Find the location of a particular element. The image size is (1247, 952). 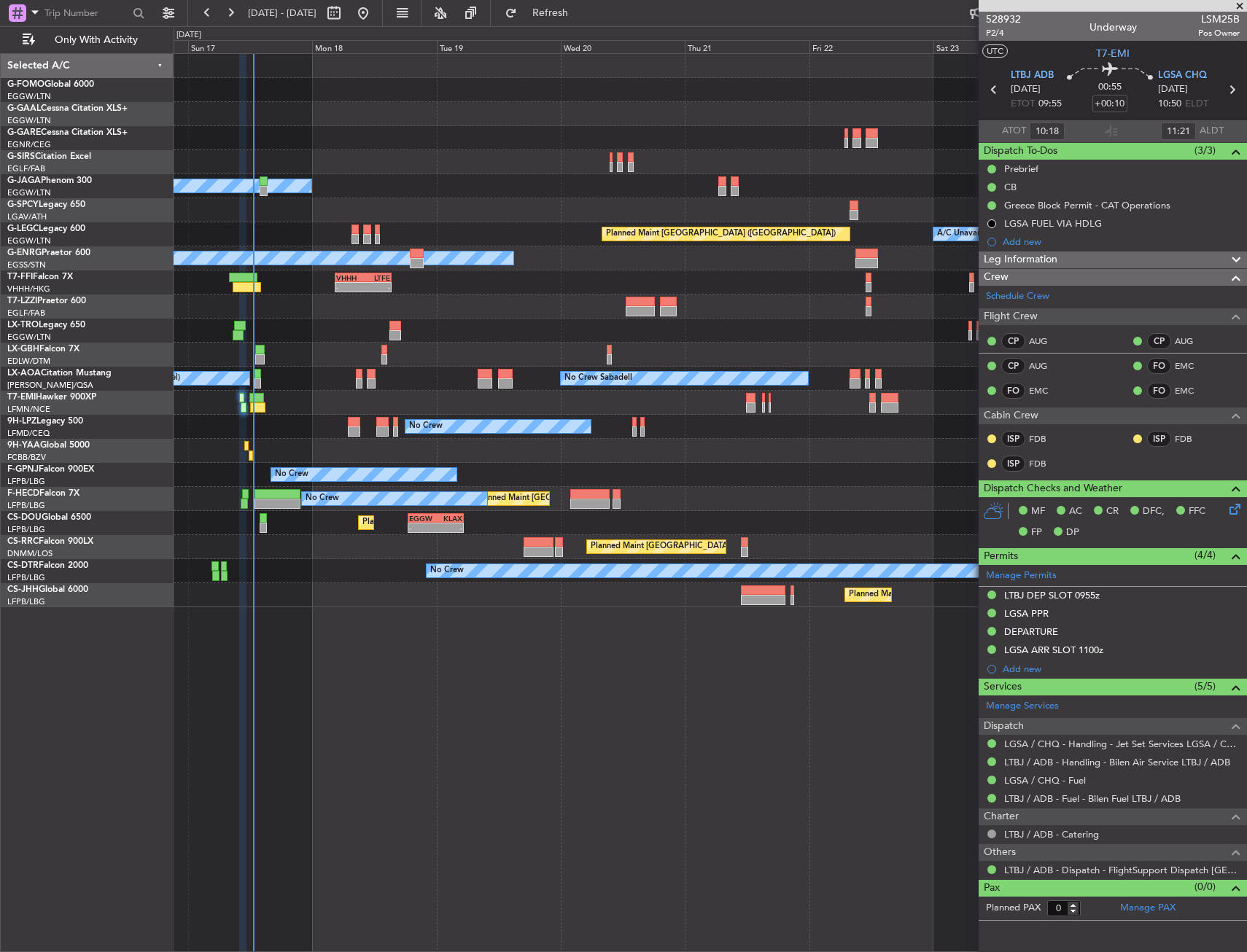

span: LSM25B is located at coordinates (1218, 19).